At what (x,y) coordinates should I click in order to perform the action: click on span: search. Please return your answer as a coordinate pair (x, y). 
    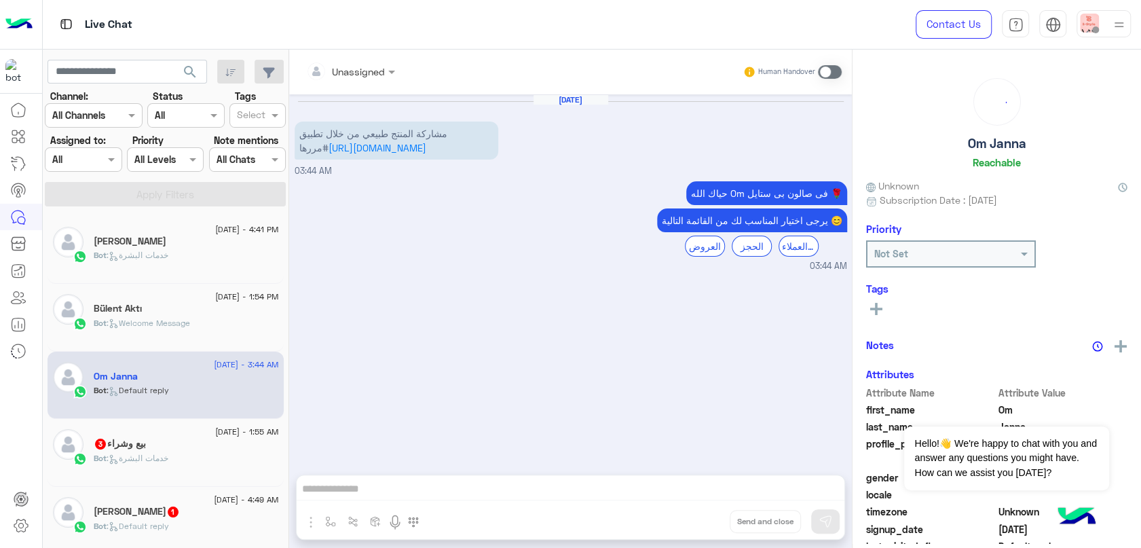
    Looking at the image, I should click on (190, 72).